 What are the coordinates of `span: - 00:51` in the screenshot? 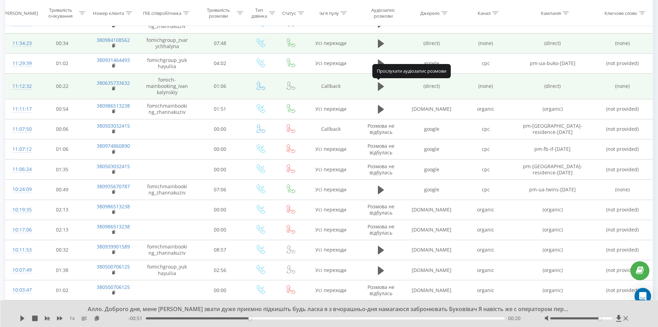 It's located at (137, 318).